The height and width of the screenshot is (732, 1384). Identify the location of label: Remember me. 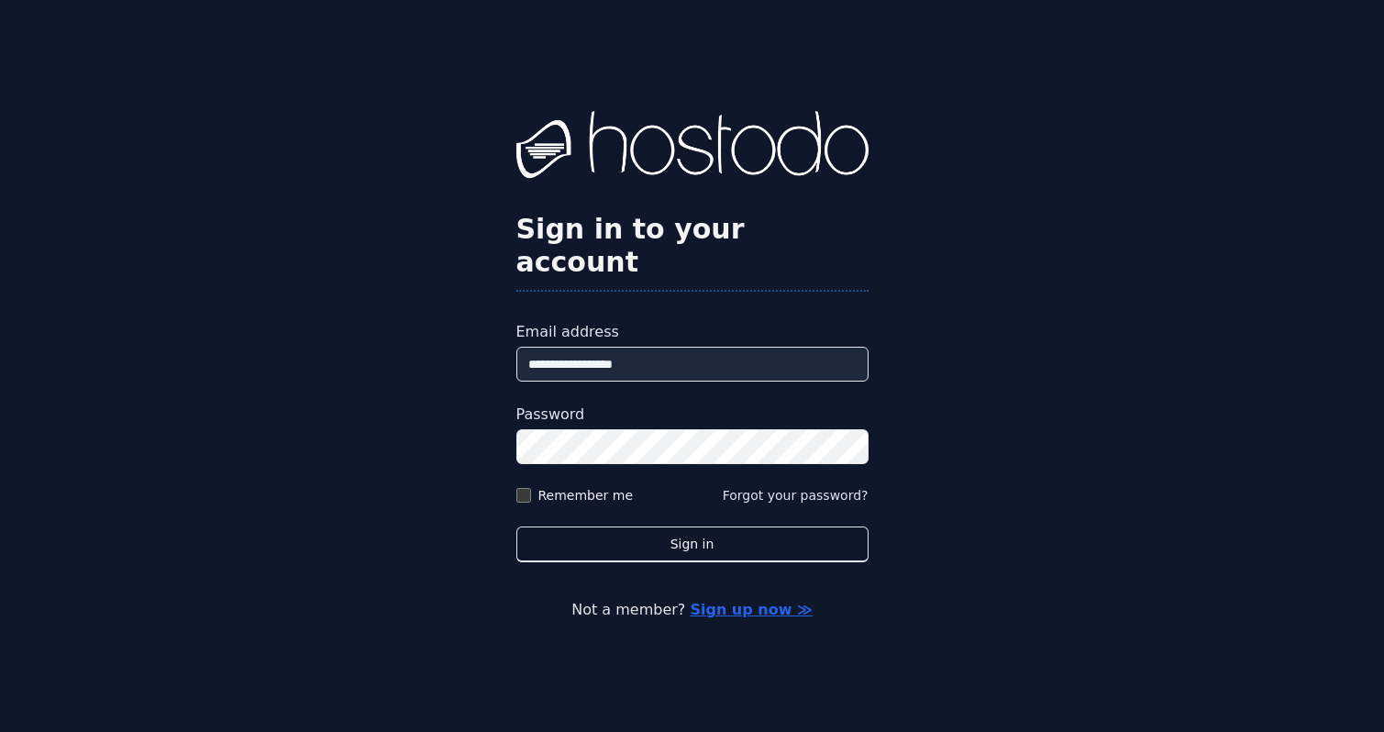
(586, 495).